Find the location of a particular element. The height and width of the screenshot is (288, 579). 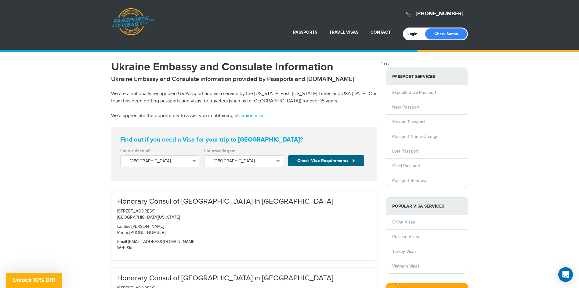

a: Turkey Visas is located at coordinates (405, 251).